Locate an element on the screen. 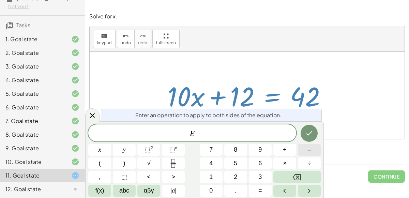  button: Plus is located at coordinates (285, 150).